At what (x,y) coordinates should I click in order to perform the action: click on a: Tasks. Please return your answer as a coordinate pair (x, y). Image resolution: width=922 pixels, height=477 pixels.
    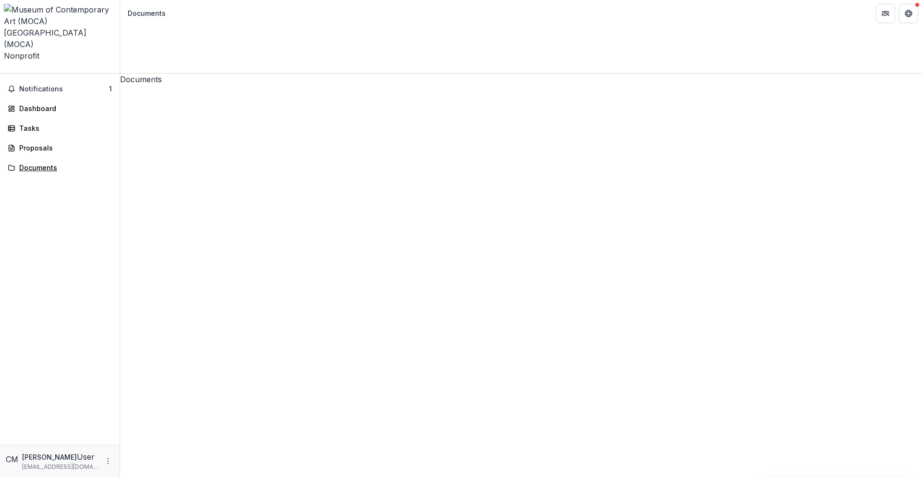
    Looking at the image, I should click on (60, 128).